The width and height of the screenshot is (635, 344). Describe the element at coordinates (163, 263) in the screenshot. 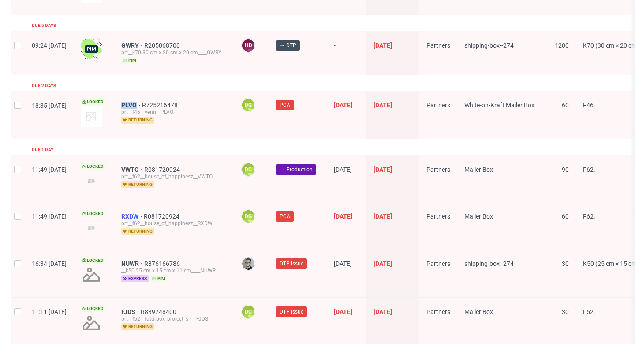

I see `span: R876166786` at that location.